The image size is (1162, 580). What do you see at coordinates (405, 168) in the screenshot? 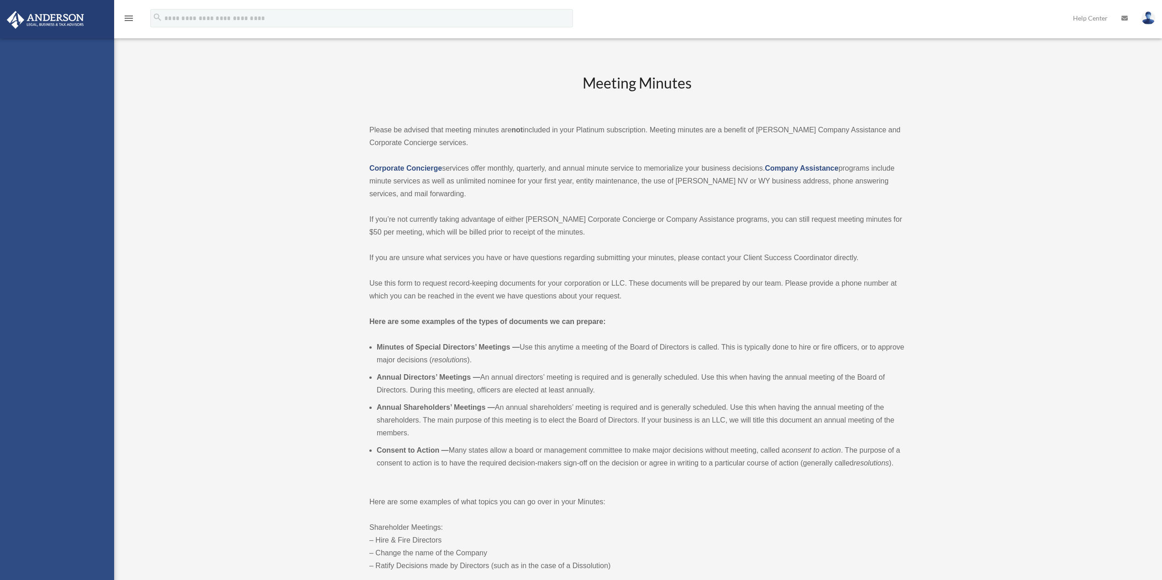
I see `strong: Corporate Concierge` at bounding box center [405, 168].